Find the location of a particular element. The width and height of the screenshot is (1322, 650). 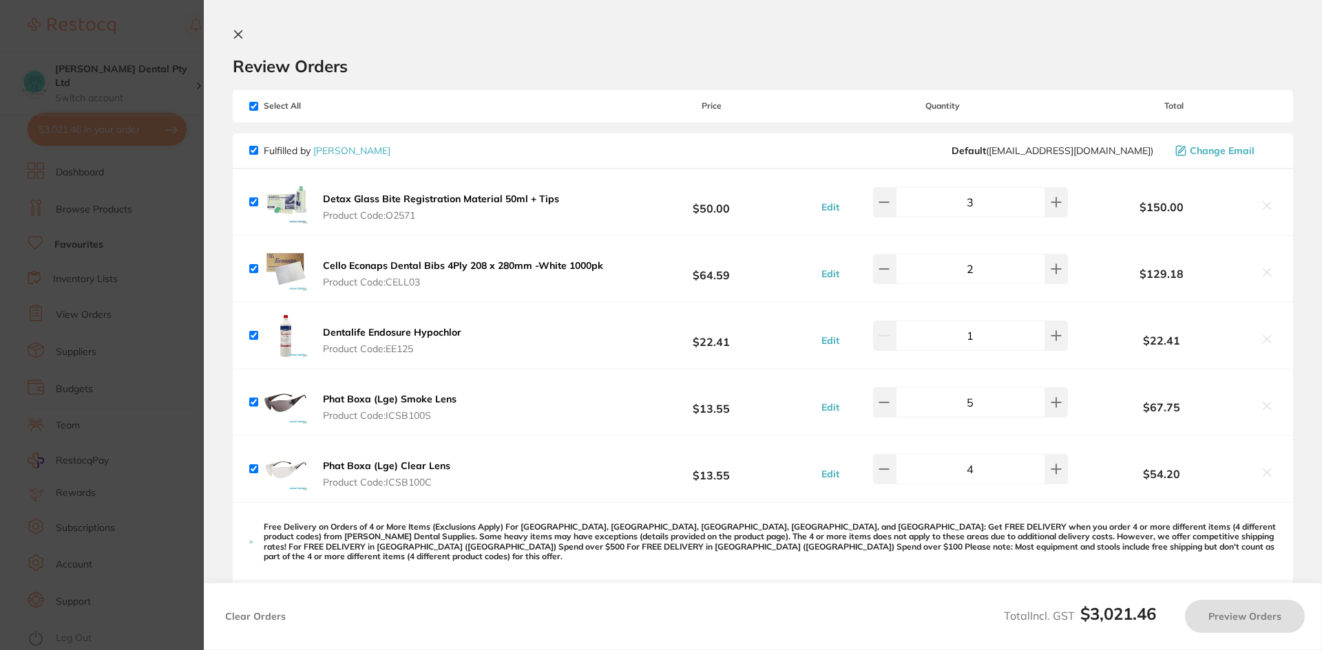

b: Default is located at coordinates (969, 151).